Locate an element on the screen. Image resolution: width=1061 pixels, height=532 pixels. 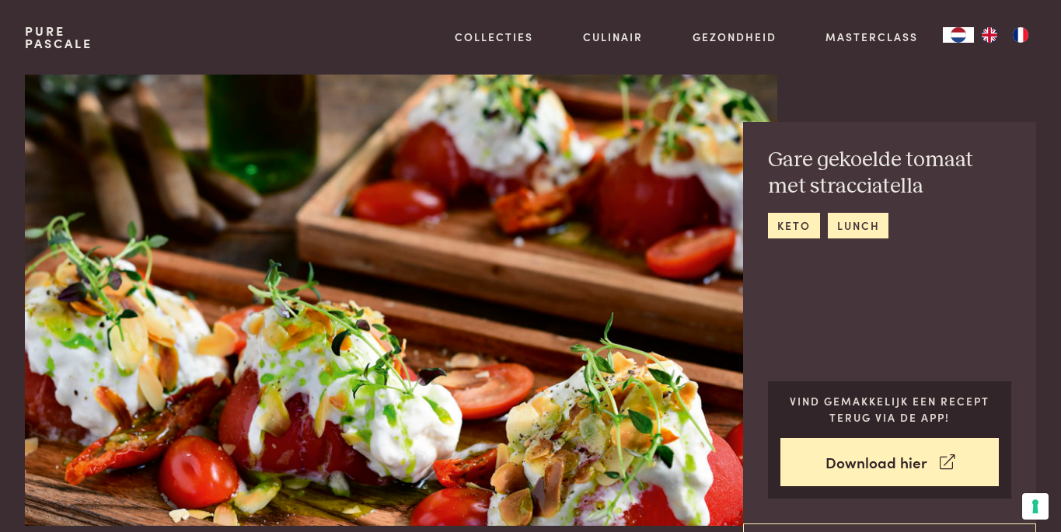
a: Download hier is located at coordinates (889, 462).